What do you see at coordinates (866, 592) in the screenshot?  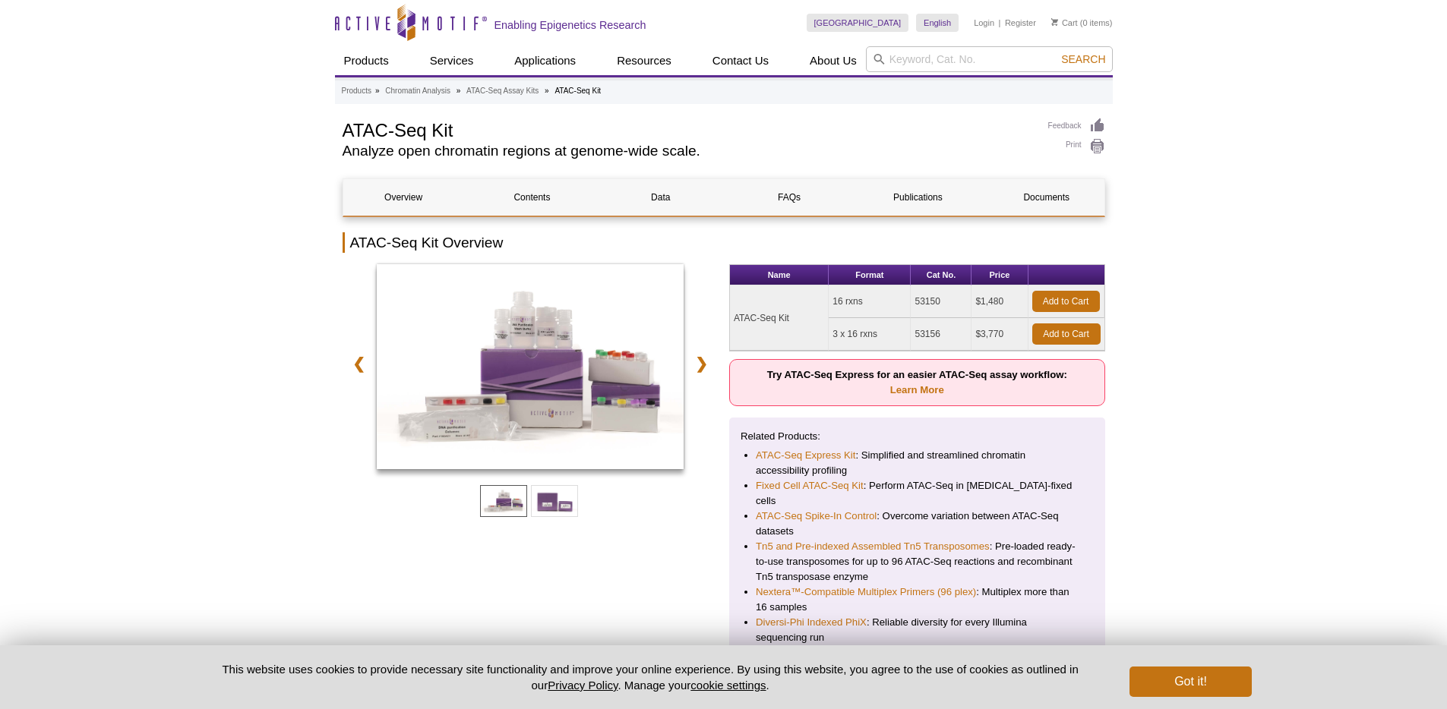 I see `a: Nextera™-Compatible Multiplex Primers (96 plex)` at bounding box center [866, 592].